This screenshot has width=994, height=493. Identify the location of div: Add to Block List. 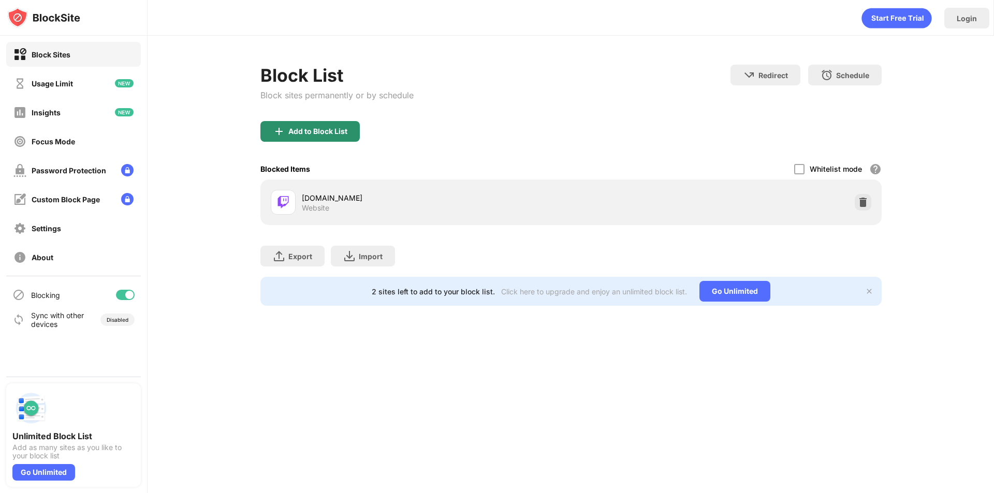
(318, 131).